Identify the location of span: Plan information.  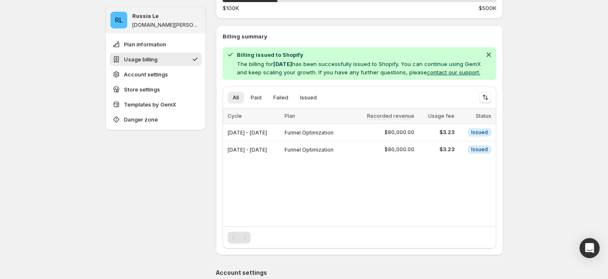
(145, 44).